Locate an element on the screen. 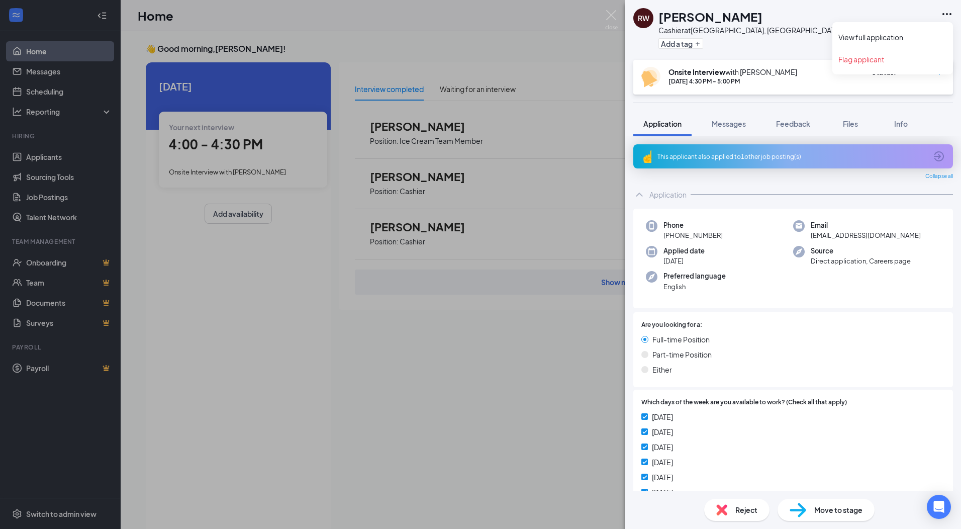 The image size is (961, 529). span: Preferred language is located at coordinates (695, 276).